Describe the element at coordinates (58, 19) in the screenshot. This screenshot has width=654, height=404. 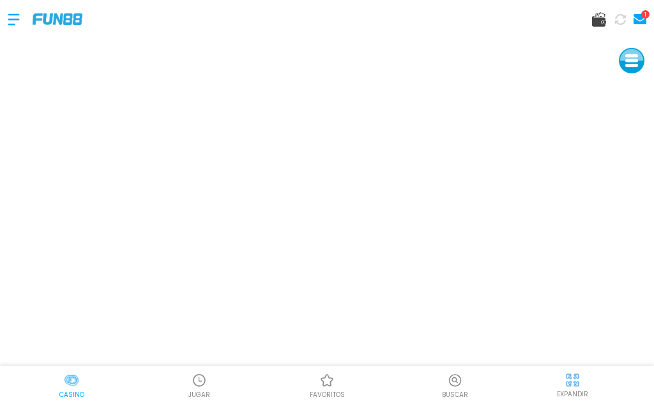
I see `img: Company Logo` at that location.